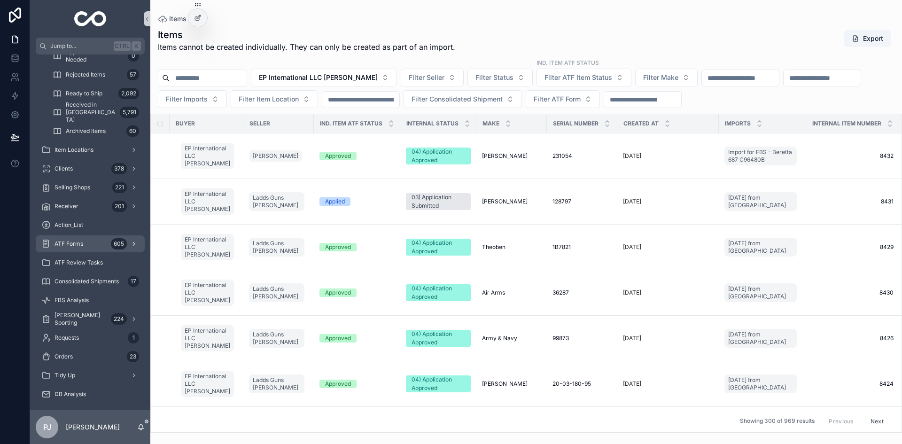 This screenshot has width=902, height=444. I want to click on a: 1B7821, so click(582, 247).